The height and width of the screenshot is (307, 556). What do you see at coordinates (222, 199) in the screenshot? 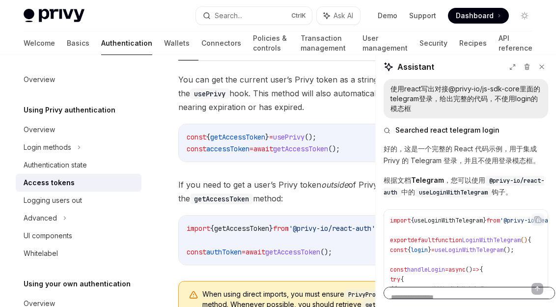
I see `code: getAccessToken` at bounding box center [222, 199].